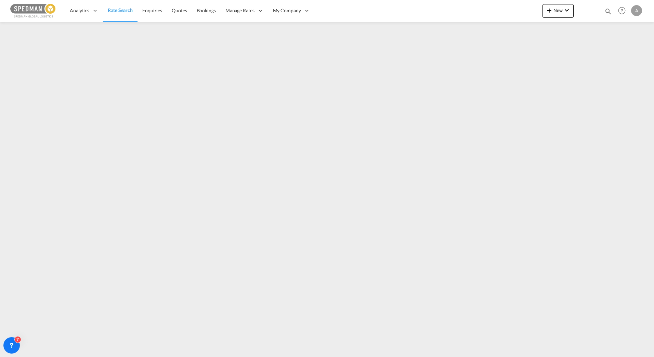 This screenshot has width=654, height=357. What do you see at coordinates (636, 11) in the screenshot?
I see `div: A` at bounding box center [636, 11].